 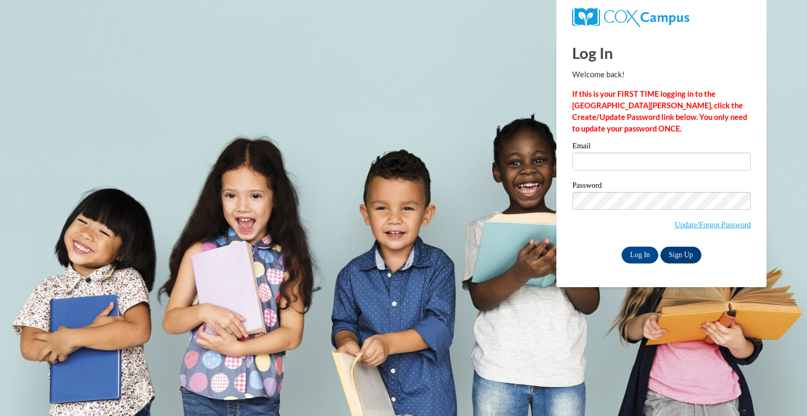 I want to click on img: COX Campus, so click(x=631, y=17).